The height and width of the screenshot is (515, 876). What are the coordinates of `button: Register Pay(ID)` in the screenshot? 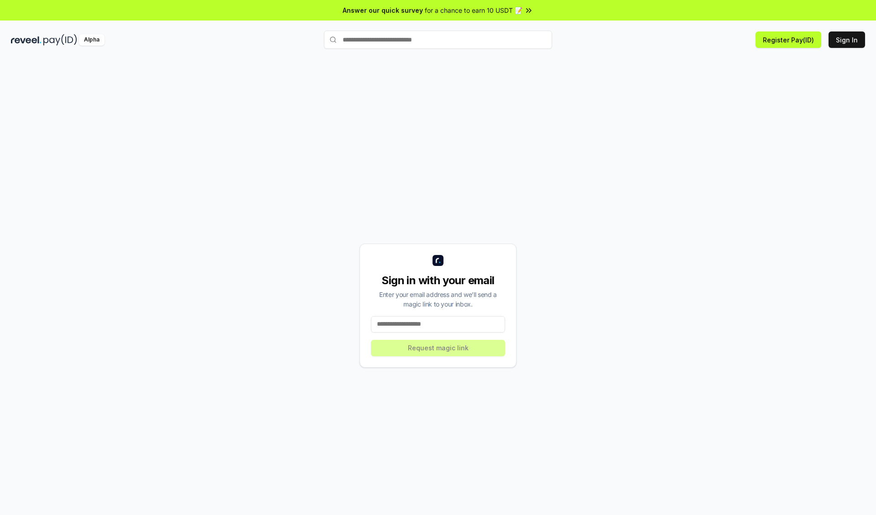 It's located at (788, 40).